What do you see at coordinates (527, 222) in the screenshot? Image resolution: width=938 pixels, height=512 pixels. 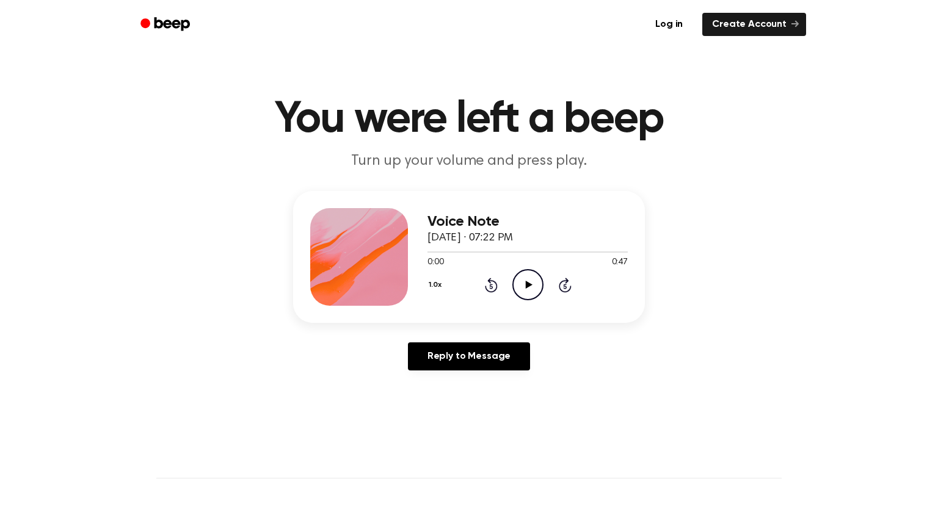 I see `h3: Voice Note` at bounding box center [527, 222].